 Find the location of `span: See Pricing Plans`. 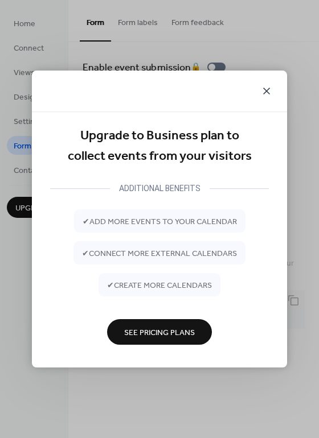

span: See Pricing Plans is located at coordinates (159, 332).